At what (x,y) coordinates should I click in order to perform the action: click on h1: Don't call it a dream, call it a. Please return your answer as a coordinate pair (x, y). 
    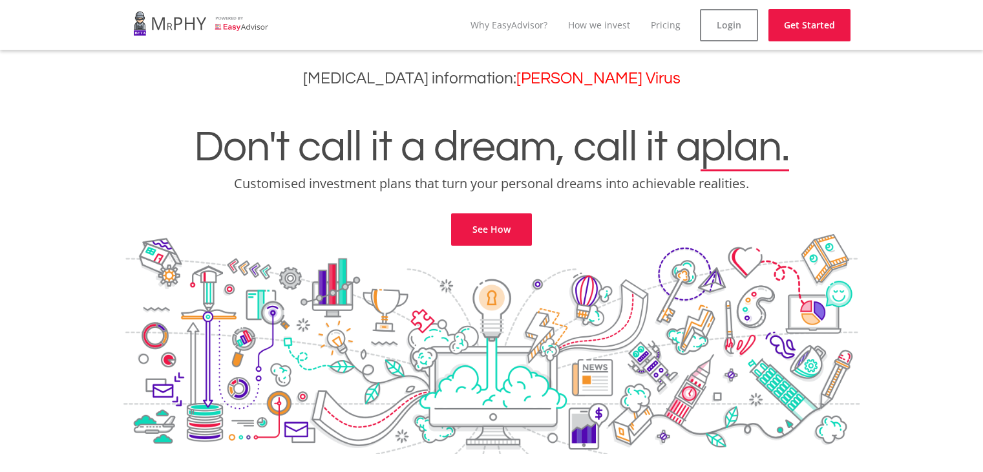
    Looking at the image, I should click on (491, 147).